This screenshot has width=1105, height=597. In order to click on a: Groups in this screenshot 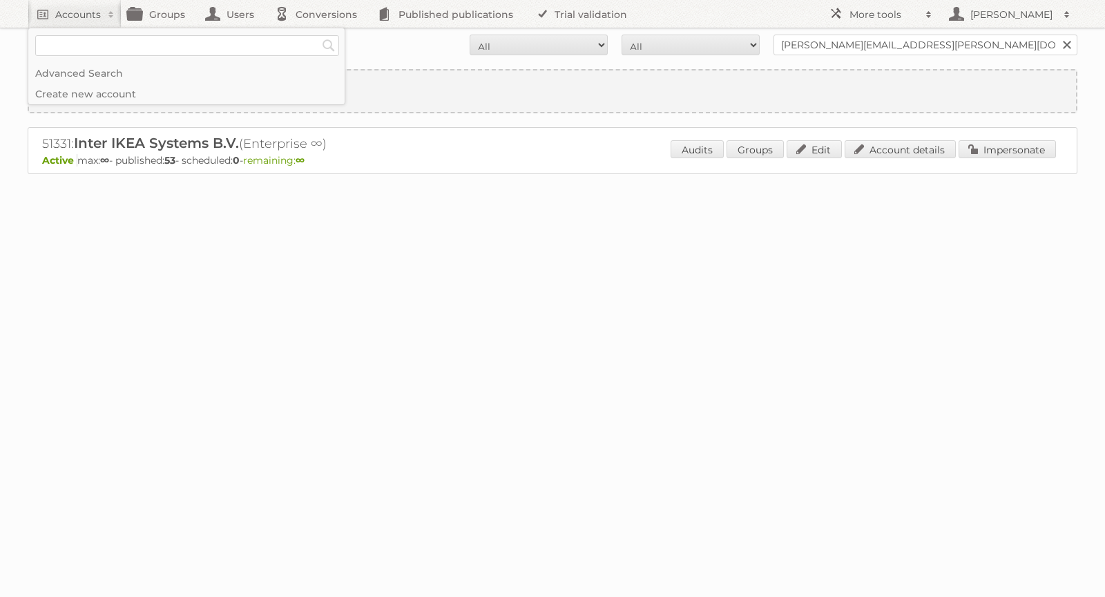, I will do `click(755, 149)`.